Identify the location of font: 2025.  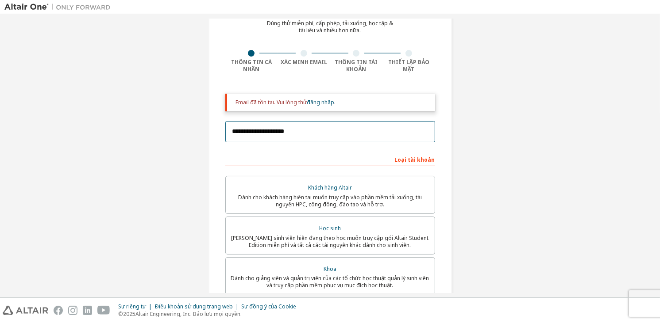
(129, 314).